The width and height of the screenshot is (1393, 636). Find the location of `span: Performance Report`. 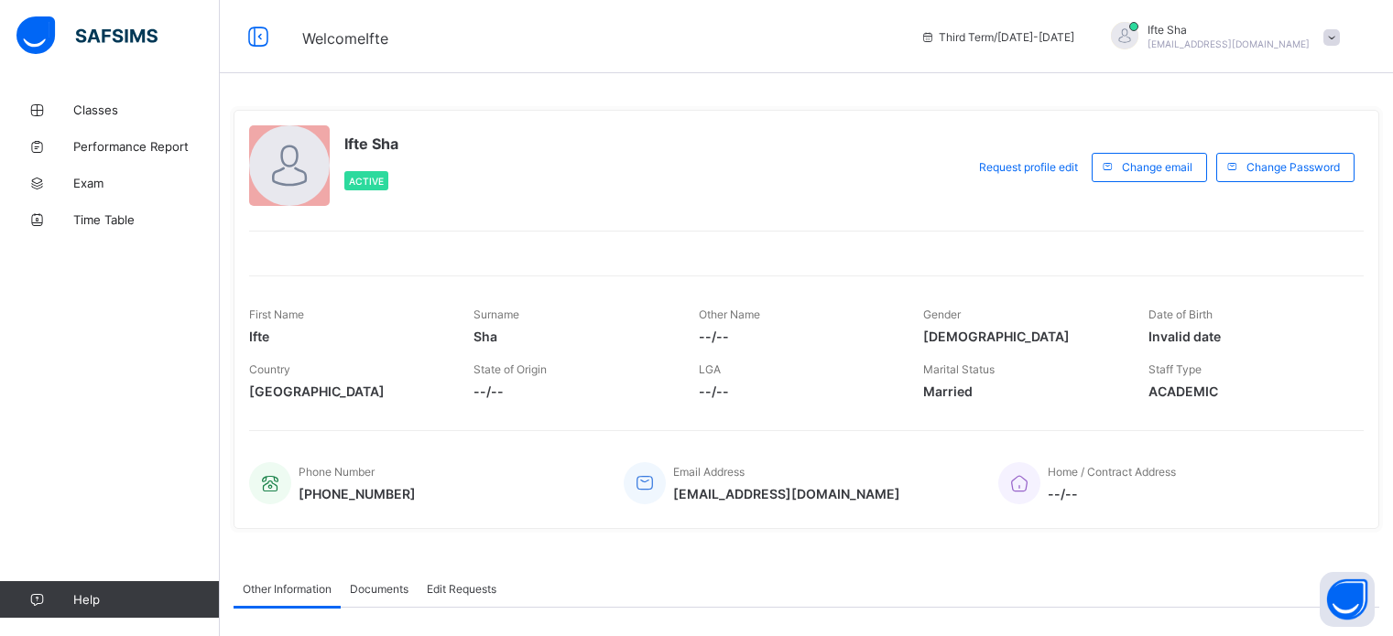

span: Performance Report is located at coordinates (146, 146).